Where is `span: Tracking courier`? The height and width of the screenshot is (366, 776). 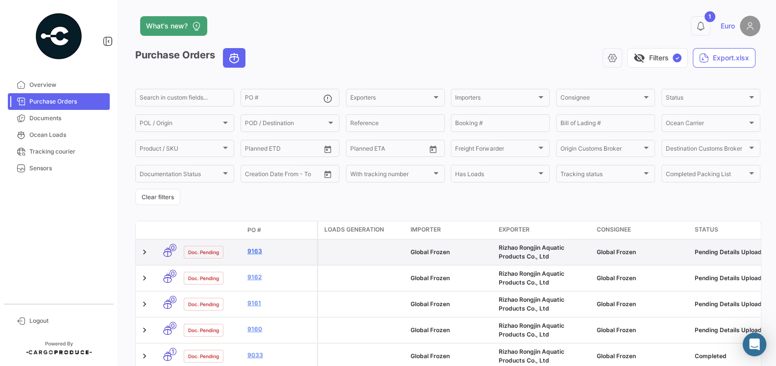 span: Tracking courier is located at coordinates (68, 151).